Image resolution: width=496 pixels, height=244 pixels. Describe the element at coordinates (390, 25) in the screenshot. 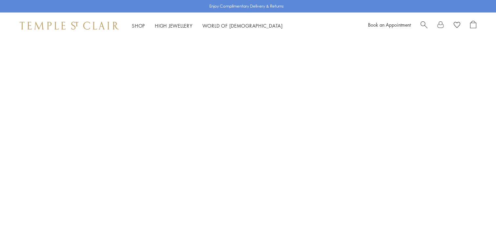

I see `a: Book an Appointment` at that location.